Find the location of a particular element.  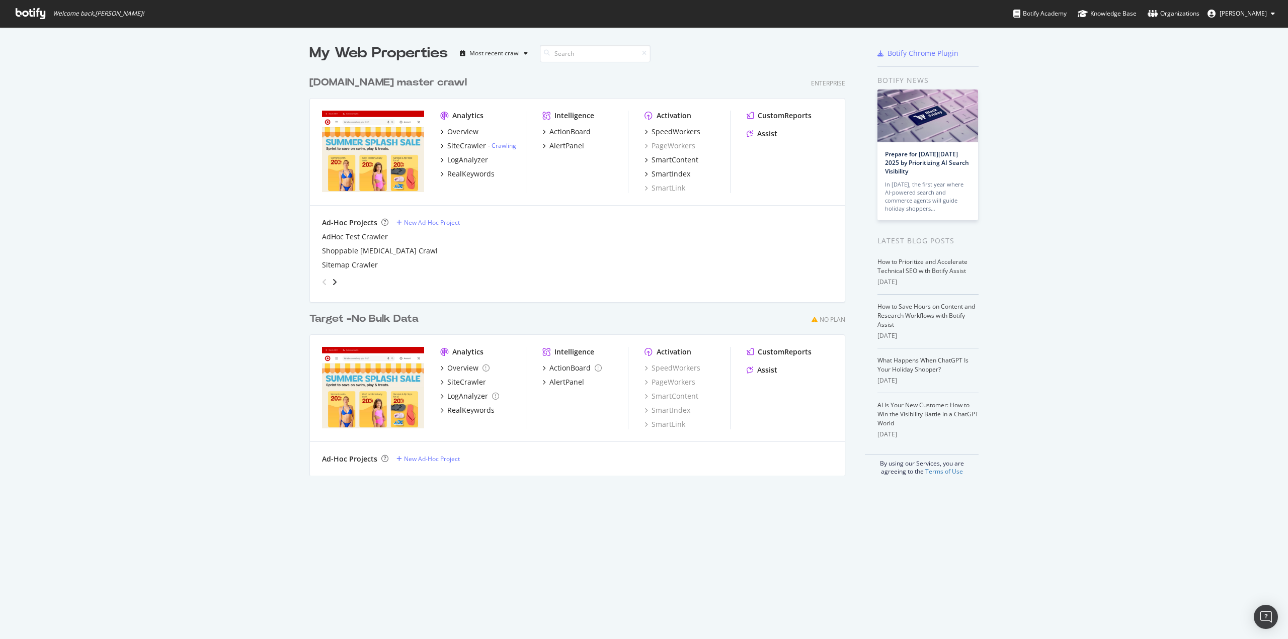

div: My Web Properties is located at coordinates (378, 53).